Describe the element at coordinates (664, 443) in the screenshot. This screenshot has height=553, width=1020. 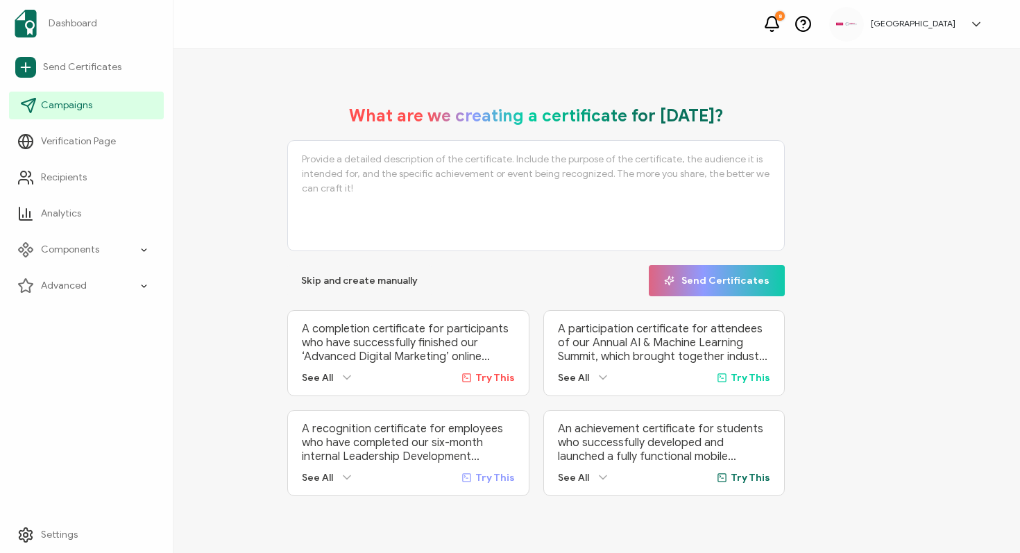
I see `p: An achievement certificate for students who successfully developed and launched a fully functiona...` at that location.